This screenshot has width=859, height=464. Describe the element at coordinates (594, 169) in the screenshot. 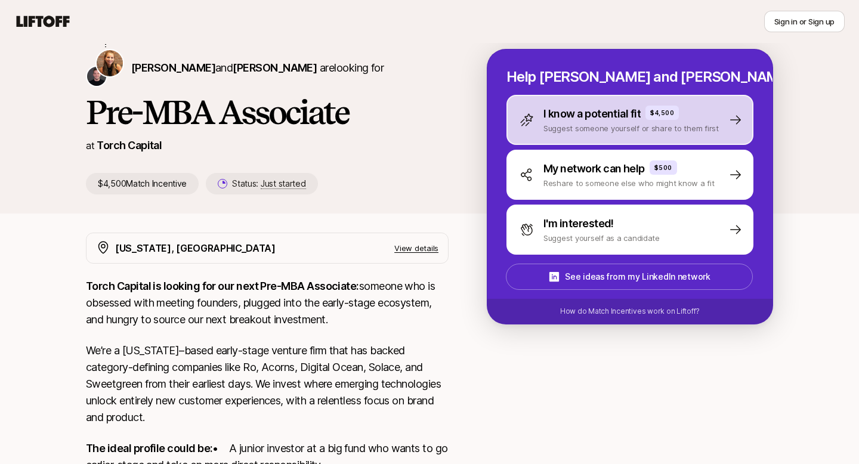

I see `p: My network can help` at that location.